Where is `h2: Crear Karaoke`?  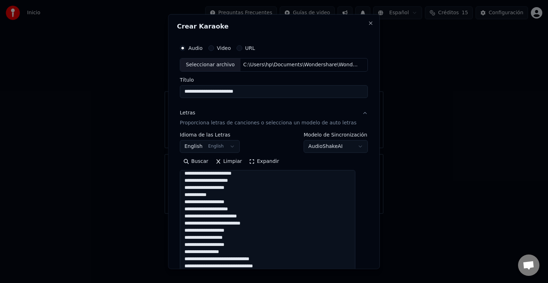
h2: Crear Karaoke is located at coordinates (274, 26).